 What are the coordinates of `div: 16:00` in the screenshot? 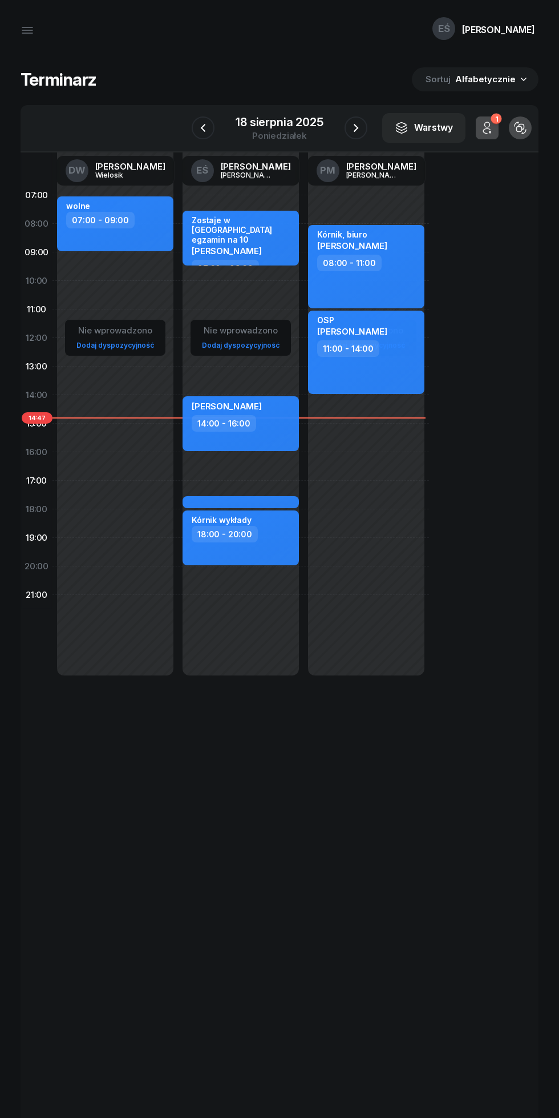 It's located at (37, 452).